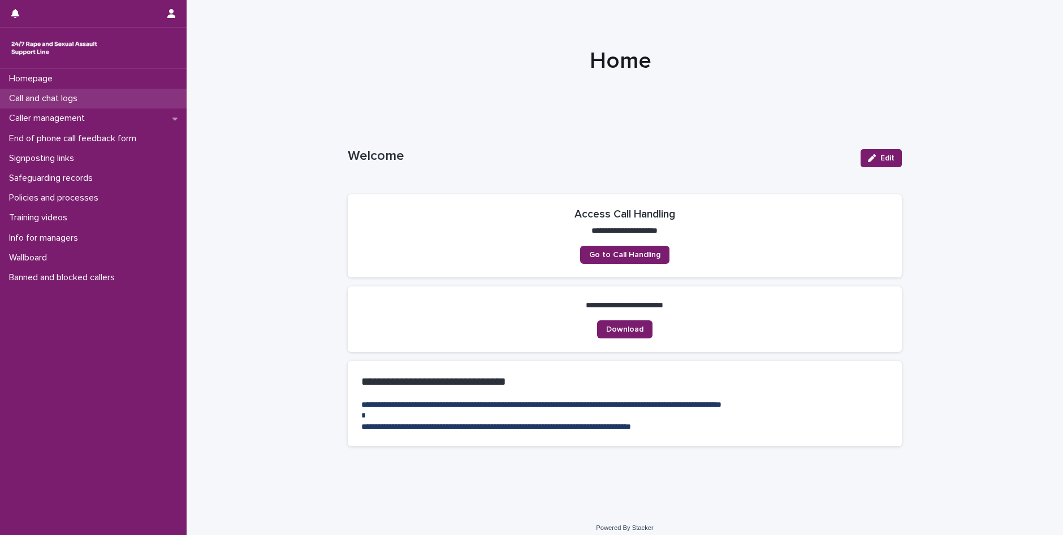  Describe the element at coordinates (599, 156) in the screenshot. I see `p: Welcome` at that location.